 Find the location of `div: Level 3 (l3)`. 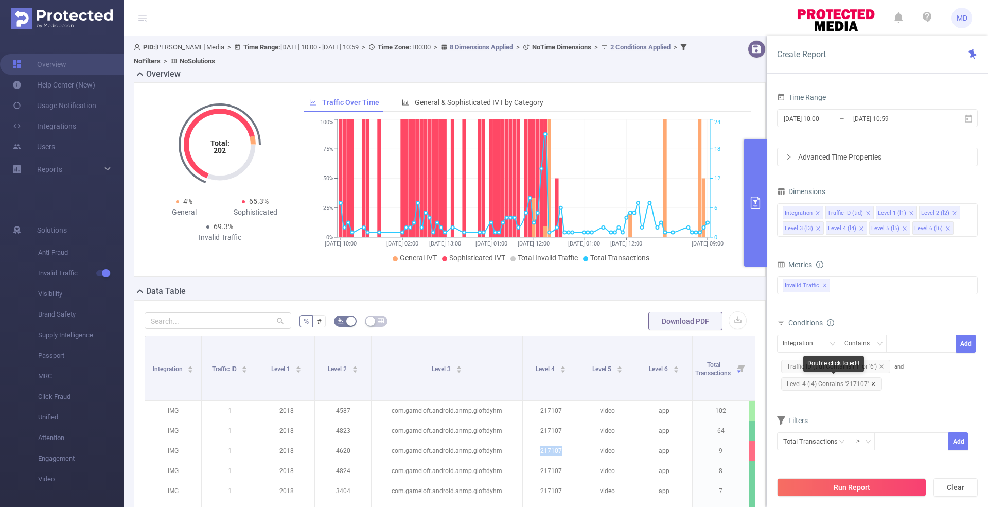

div: Level 3 (l3) is located at coordinates (798, 228).